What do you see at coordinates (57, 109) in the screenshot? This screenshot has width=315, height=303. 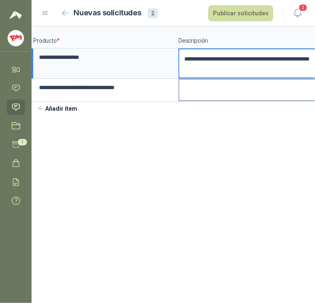 I see `button: Añadir ítem` at bounding box center [57, 109].